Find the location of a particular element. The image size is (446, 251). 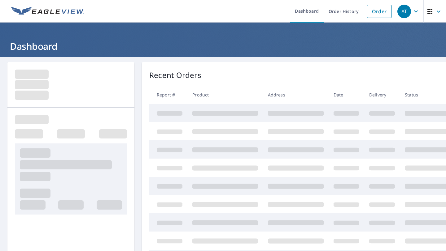

th: Date is located at coordinates (346, 95).